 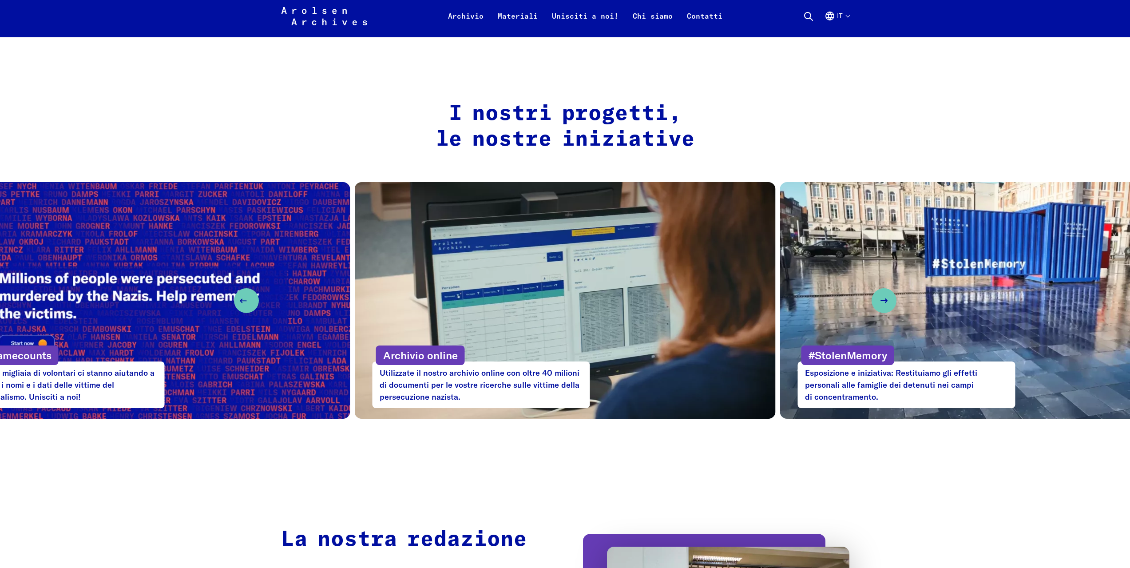 I want to click on nav: Primaria, so click(x=585, y=16).